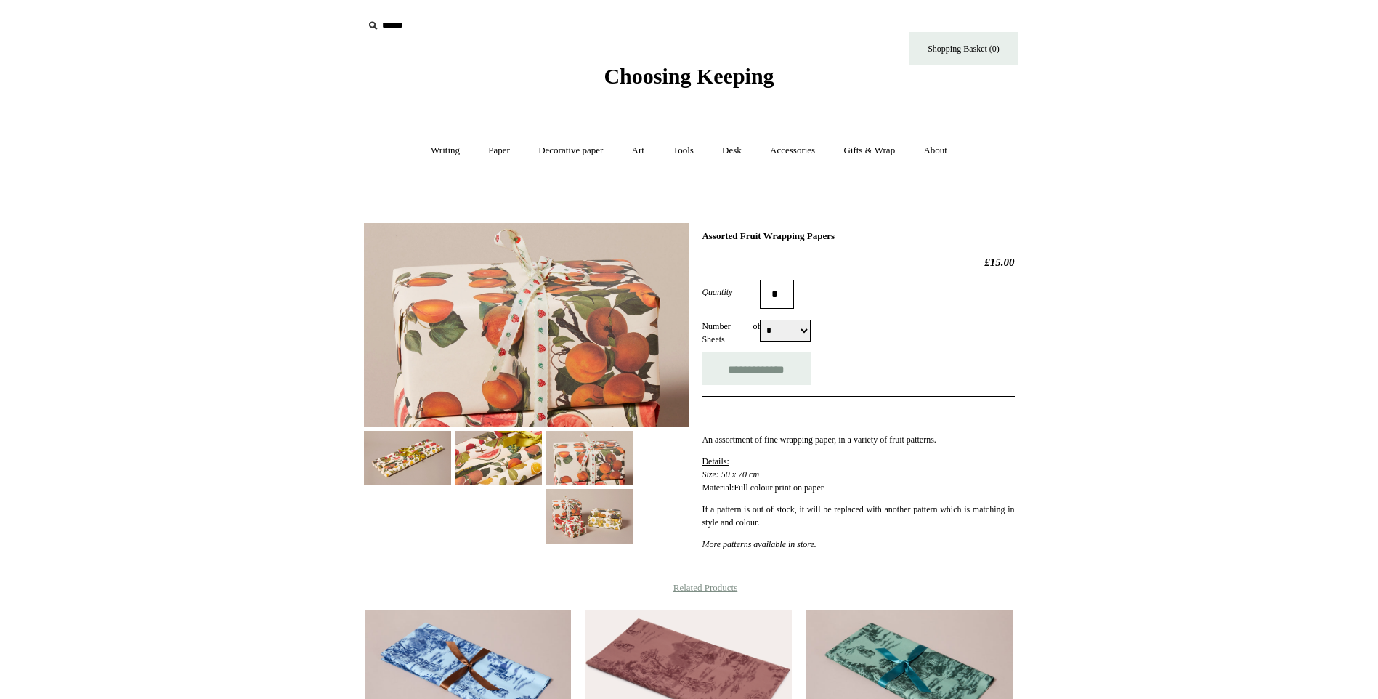 Image resolution: width=1378 pixels, height=699 pixels. What do you see at coordinates (715, 461) in the screenshot?
I see `span: Details:` at bounding box center [715, 461].